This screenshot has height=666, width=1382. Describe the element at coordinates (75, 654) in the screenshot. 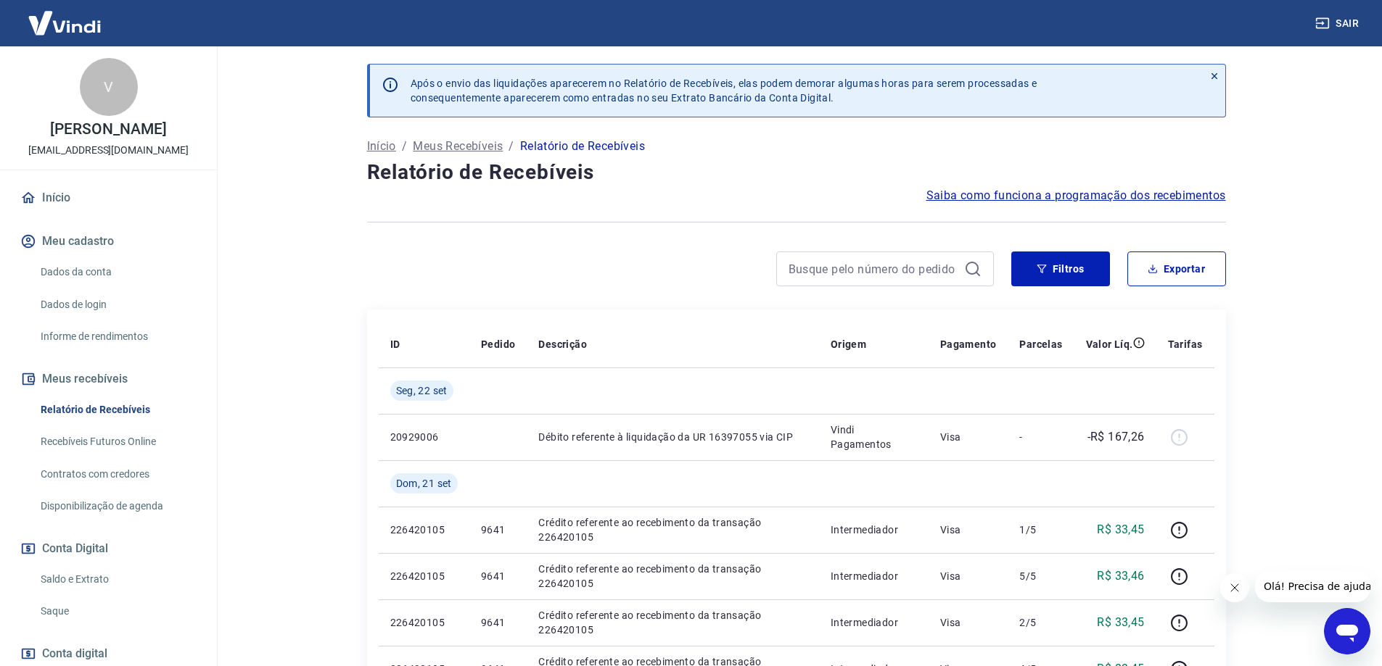

I see `span: Conta digital` at that location.